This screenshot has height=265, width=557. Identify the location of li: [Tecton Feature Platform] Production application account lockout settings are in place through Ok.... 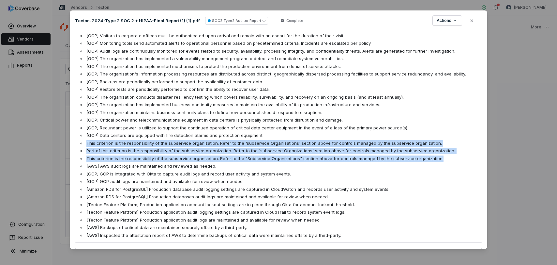
(279, 205).